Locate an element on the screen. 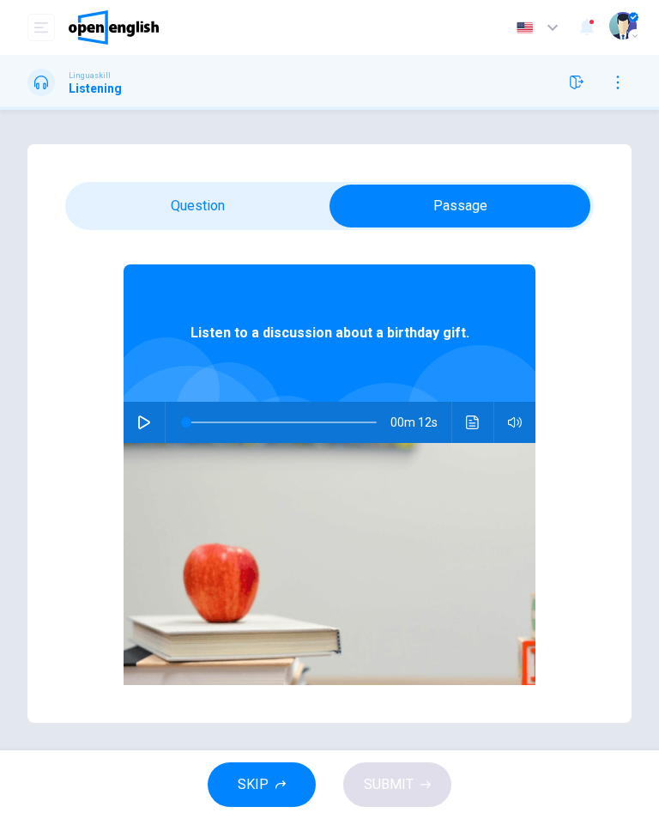  button: Click to see the audio transcription is located at coordinates (473, 422).